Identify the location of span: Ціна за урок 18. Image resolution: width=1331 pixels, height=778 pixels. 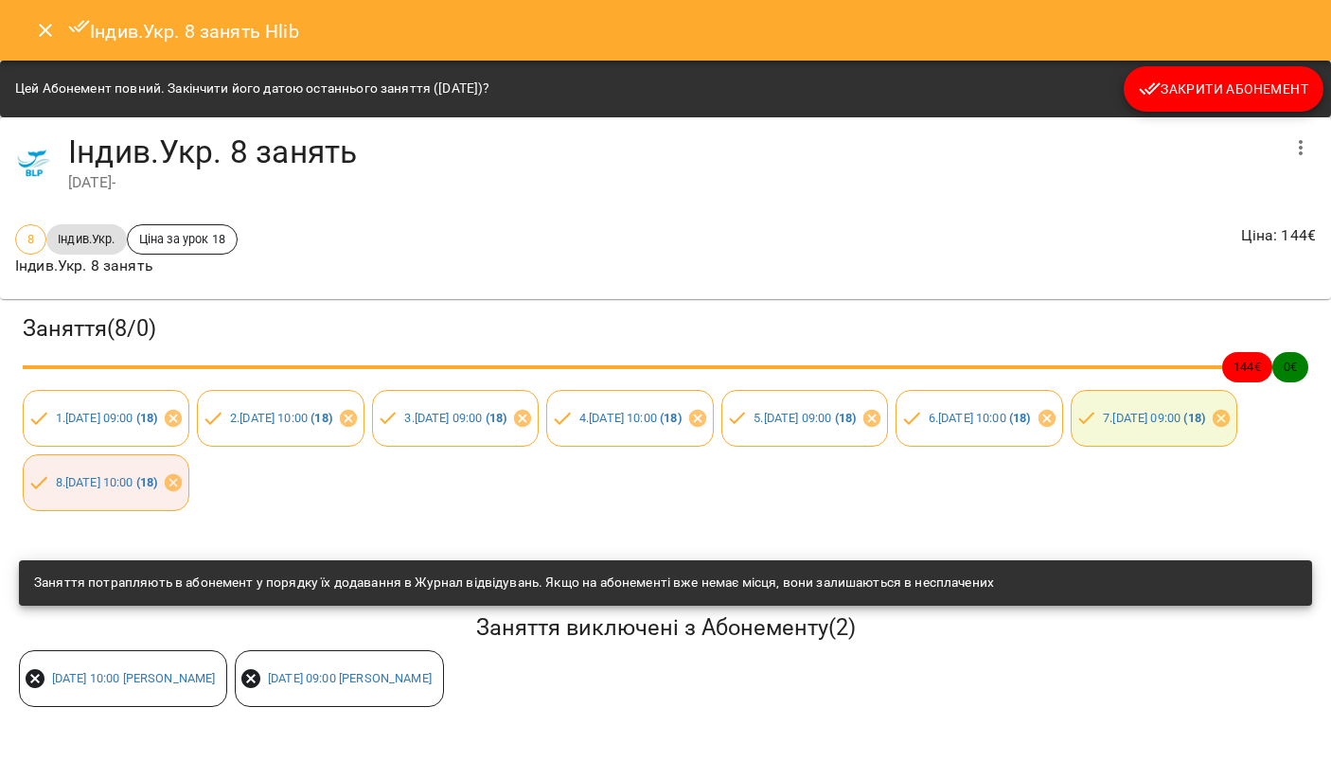
(182, 239).